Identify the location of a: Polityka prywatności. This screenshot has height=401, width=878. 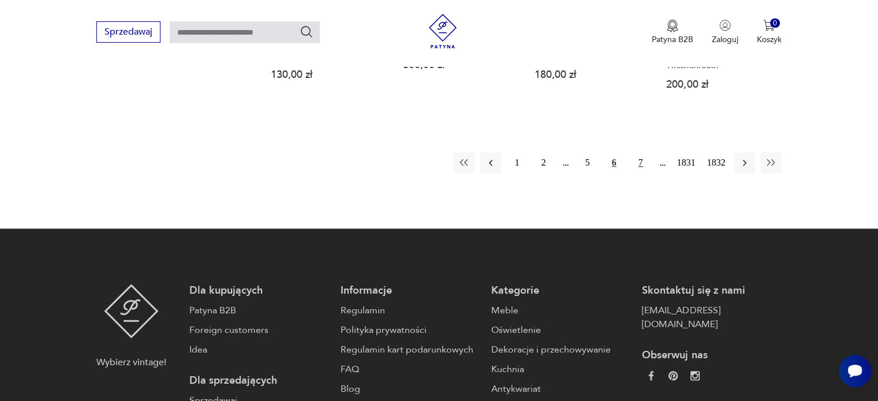
(410, 330).